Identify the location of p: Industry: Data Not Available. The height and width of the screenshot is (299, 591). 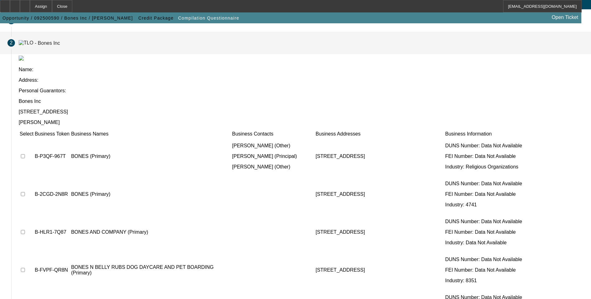
(513, 243).